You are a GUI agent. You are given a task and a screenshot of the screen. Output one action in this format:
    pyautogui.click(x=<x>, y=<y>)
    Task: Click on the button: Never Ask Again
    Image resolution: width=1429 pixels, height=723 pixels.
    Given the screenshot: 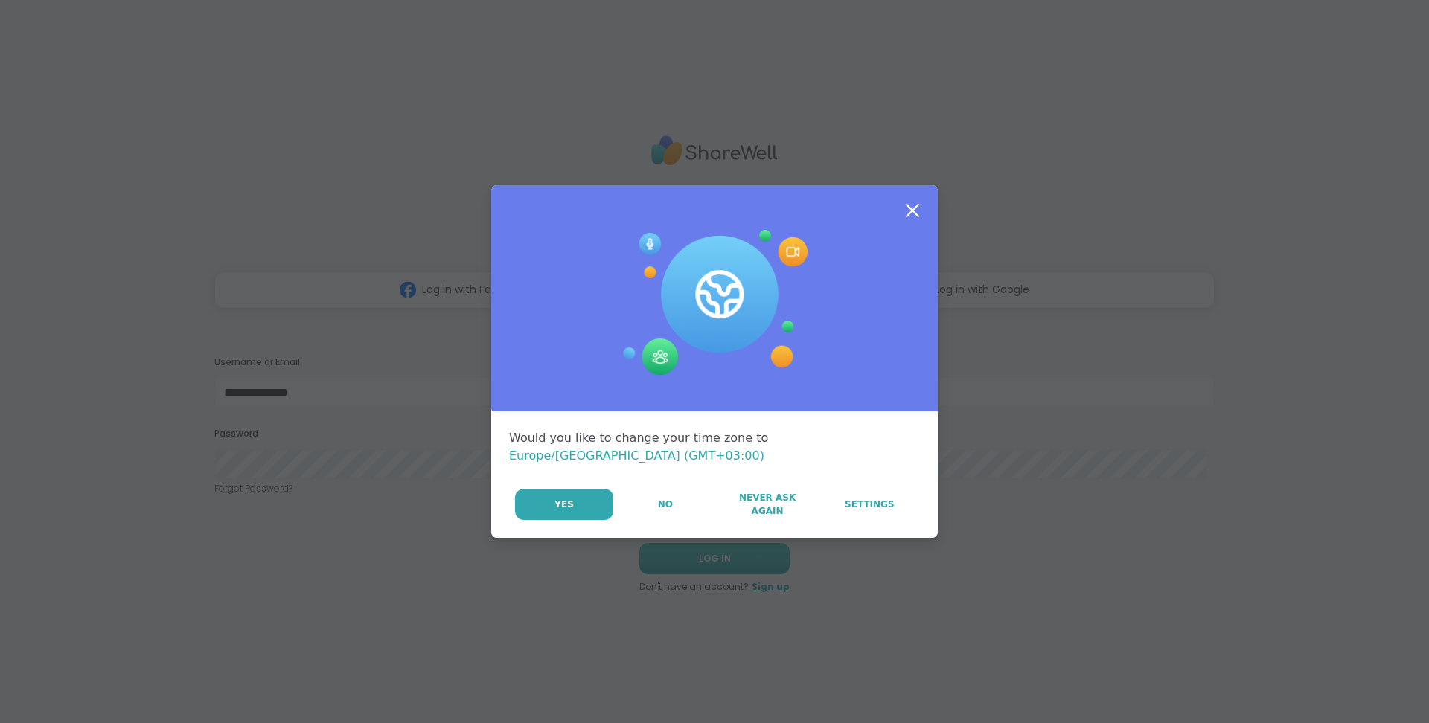 What is the action you would take?
    pyautogui.click(x=767, y=505)
    